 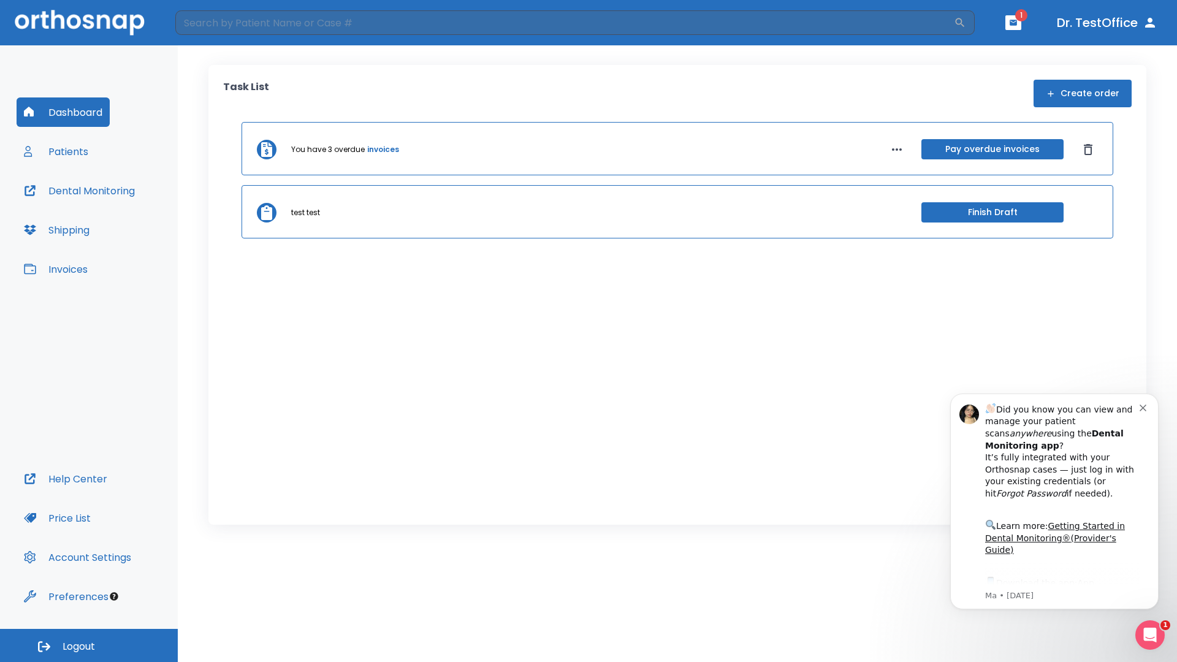 What do you see at coordinates (56, 151) in the screenshot?
I see `a: Patients` at bounding box center [56, 151].